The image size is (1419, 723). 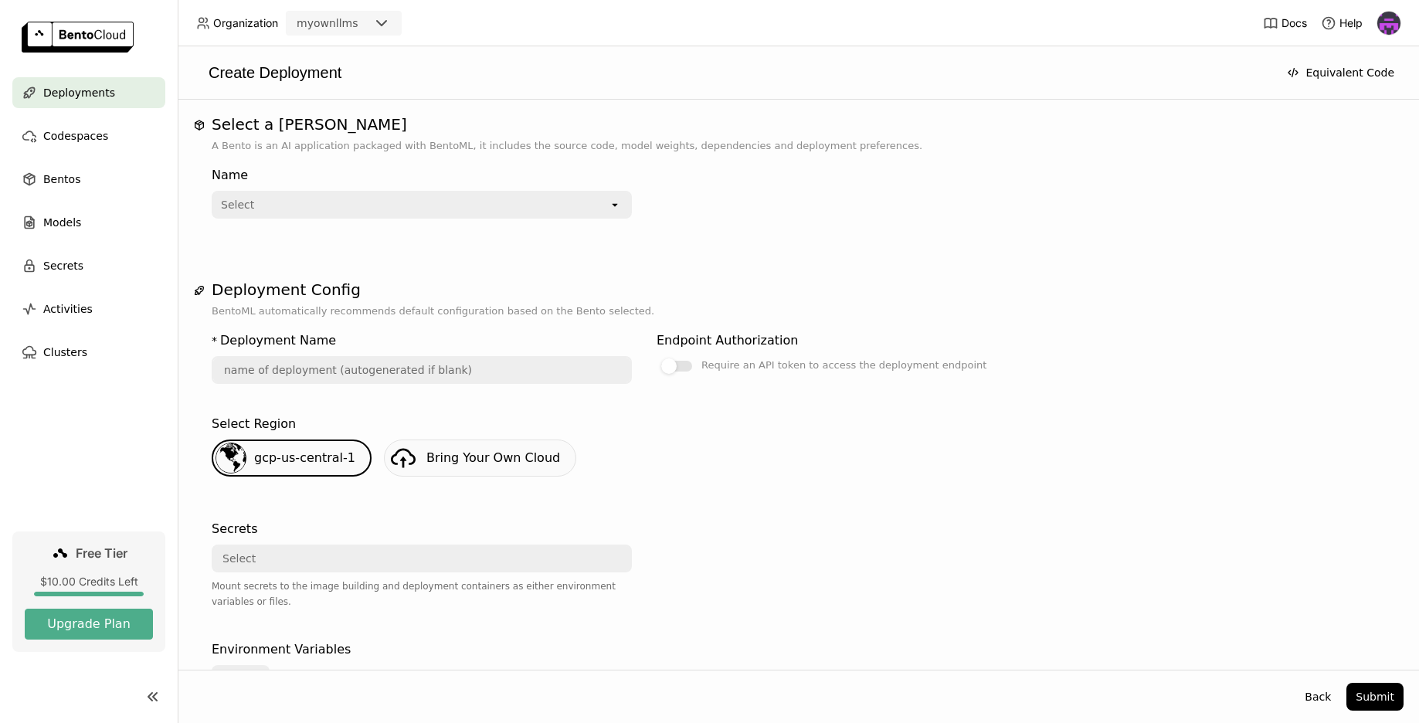 I want to click on div: Secrets, so click(x=234, y=529).